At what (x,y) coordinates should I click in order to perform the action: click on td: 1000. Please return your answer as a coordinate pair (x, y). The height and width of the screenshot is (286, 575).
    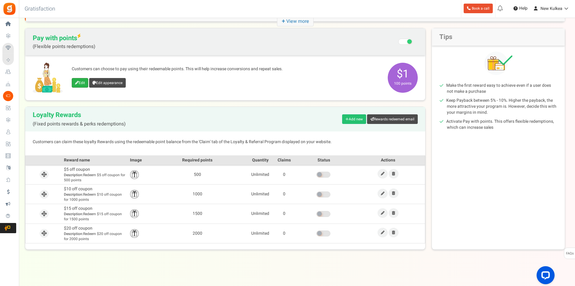
    Looking at the image, I should click on (197, 194).